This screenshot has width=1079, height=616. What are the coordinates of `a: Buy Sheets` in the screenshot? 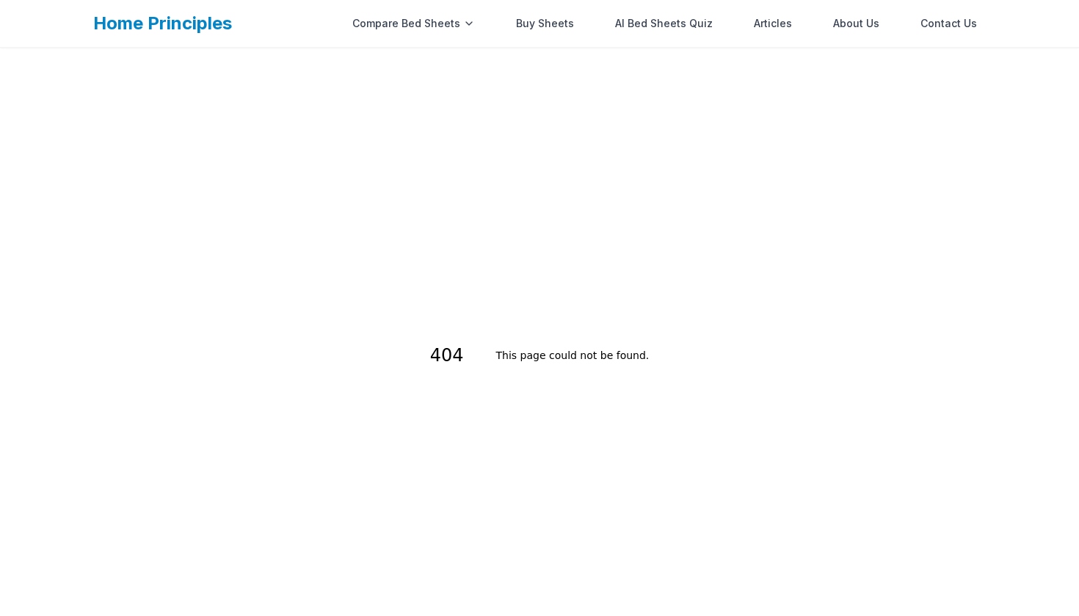 It's located at (545, 23).